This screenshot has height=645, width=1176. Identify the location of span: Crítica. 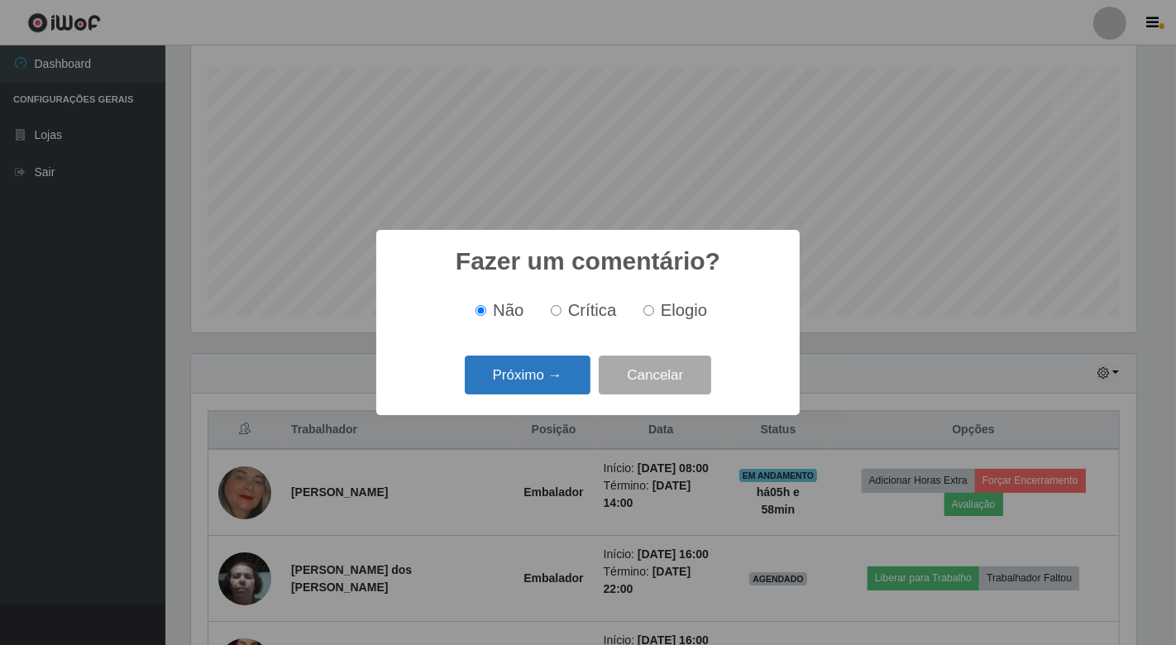
(592, 310).